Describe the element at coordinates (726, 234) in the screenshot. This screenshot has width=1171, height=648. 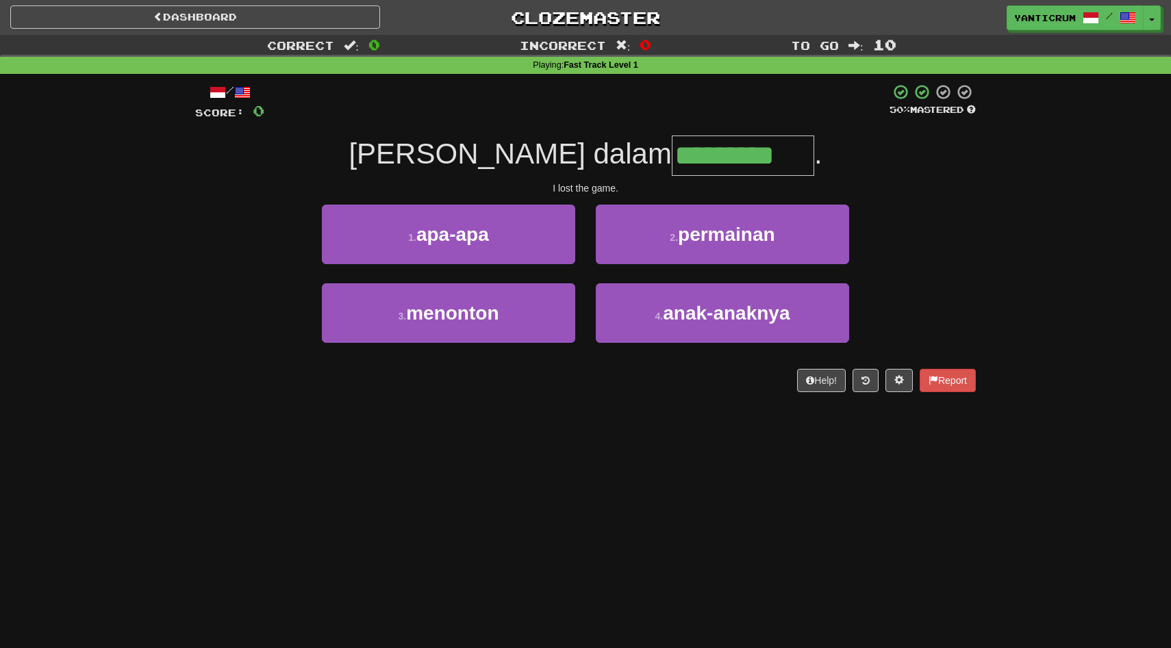
I see `span: permainan` at that location.